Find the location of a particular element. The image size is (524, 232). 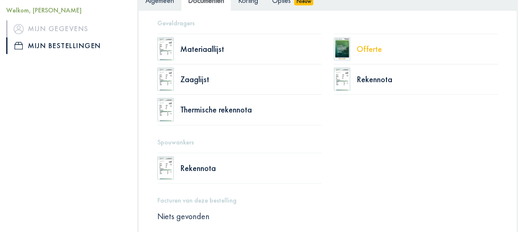

h5: Geveldragers is located at coordinates (328, 23).